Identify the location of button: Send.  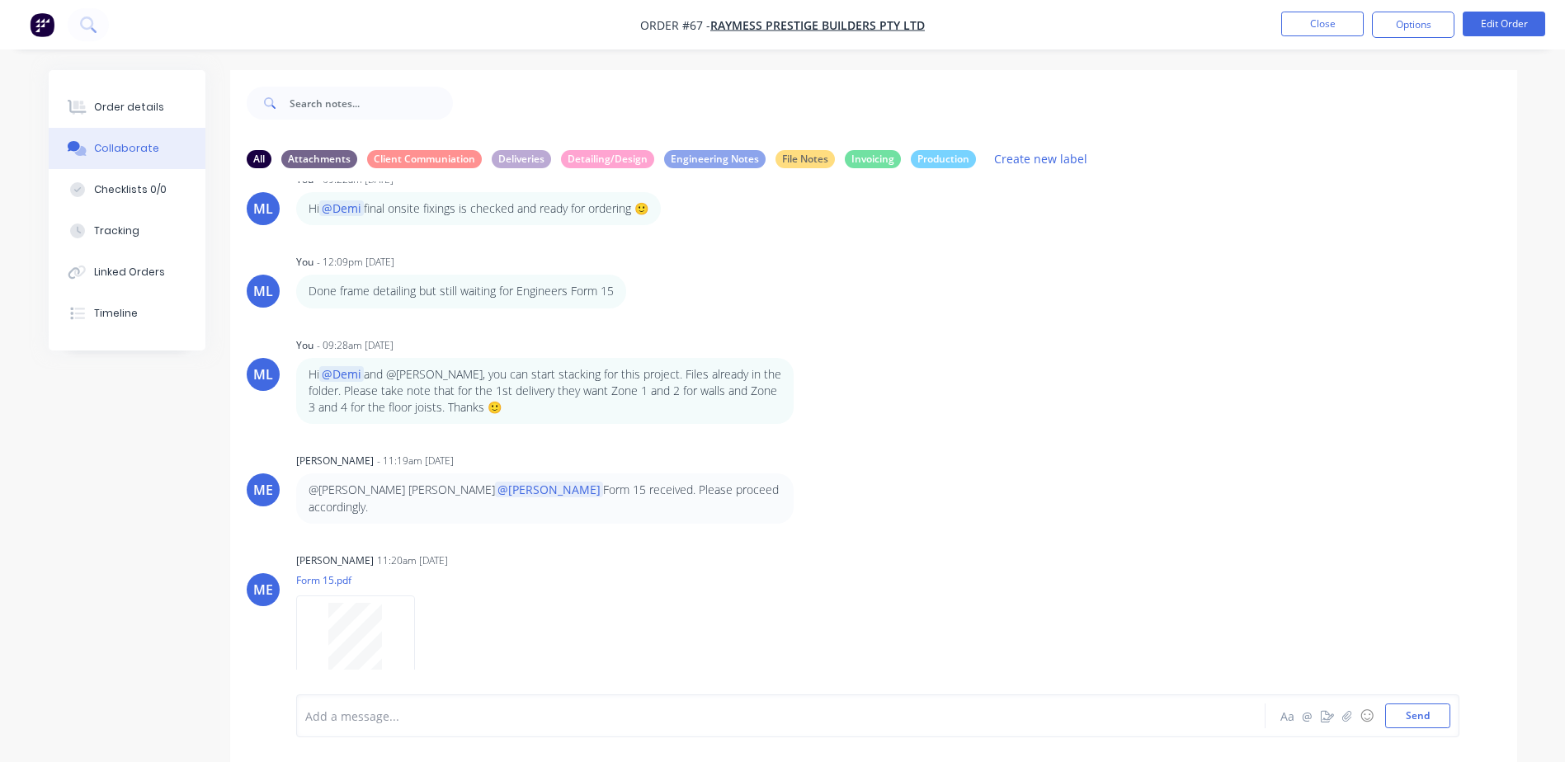
(1417, 716).